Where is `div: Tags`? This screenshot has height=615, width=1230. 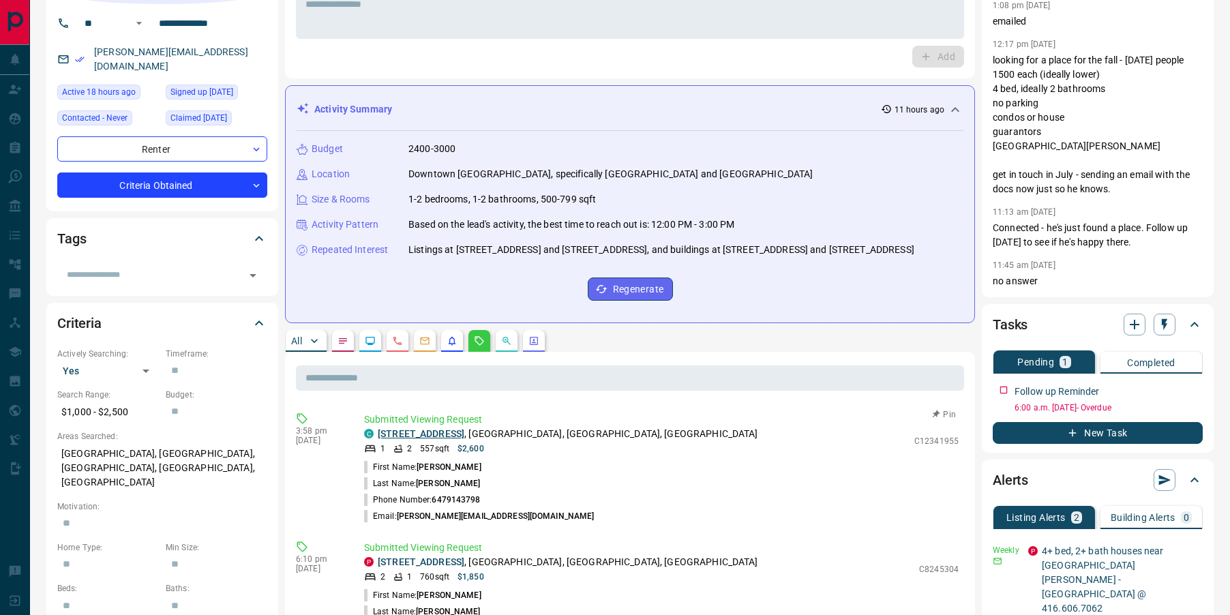
div: Tags is located at coordinates (162, 239).